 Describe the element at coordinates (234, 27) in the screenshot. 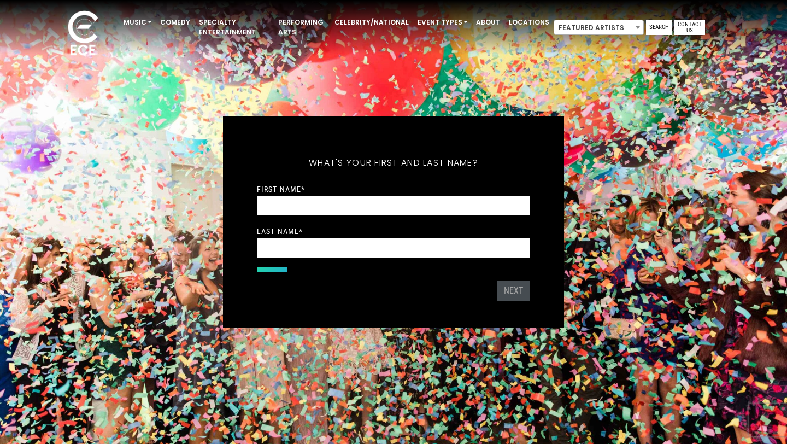

I see `a: Specialty Entertainment` at that location.